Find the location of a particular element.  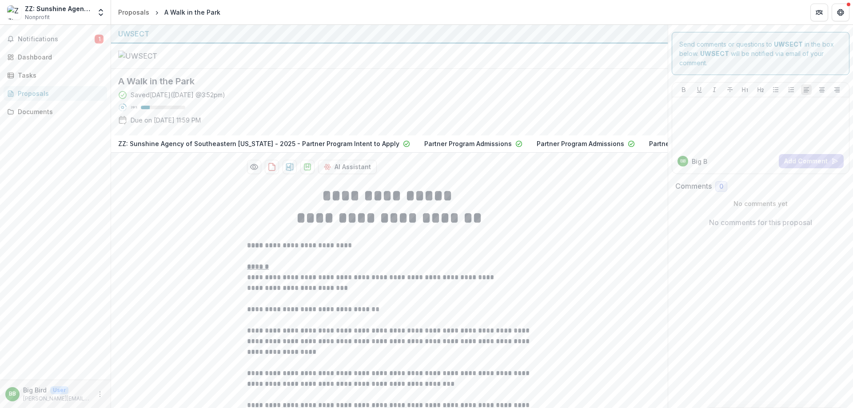

button: Get Help is located at coordinates (840, 12).